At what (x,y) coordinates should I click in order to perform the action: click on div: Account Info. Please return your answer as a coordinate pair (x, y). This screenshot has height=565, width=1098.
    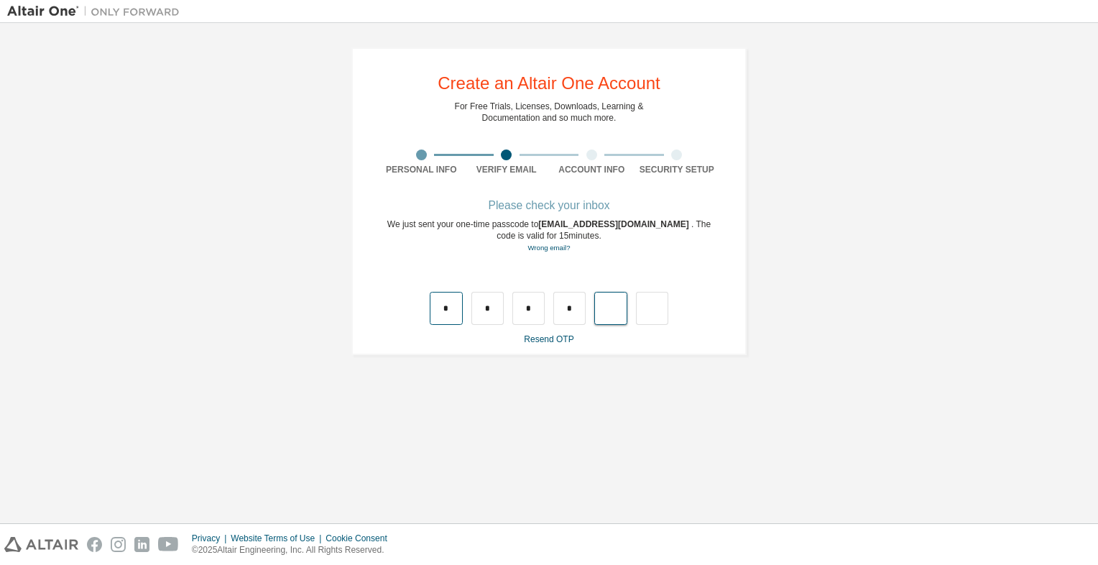
    Looking at the image, I should click on (591, 170).